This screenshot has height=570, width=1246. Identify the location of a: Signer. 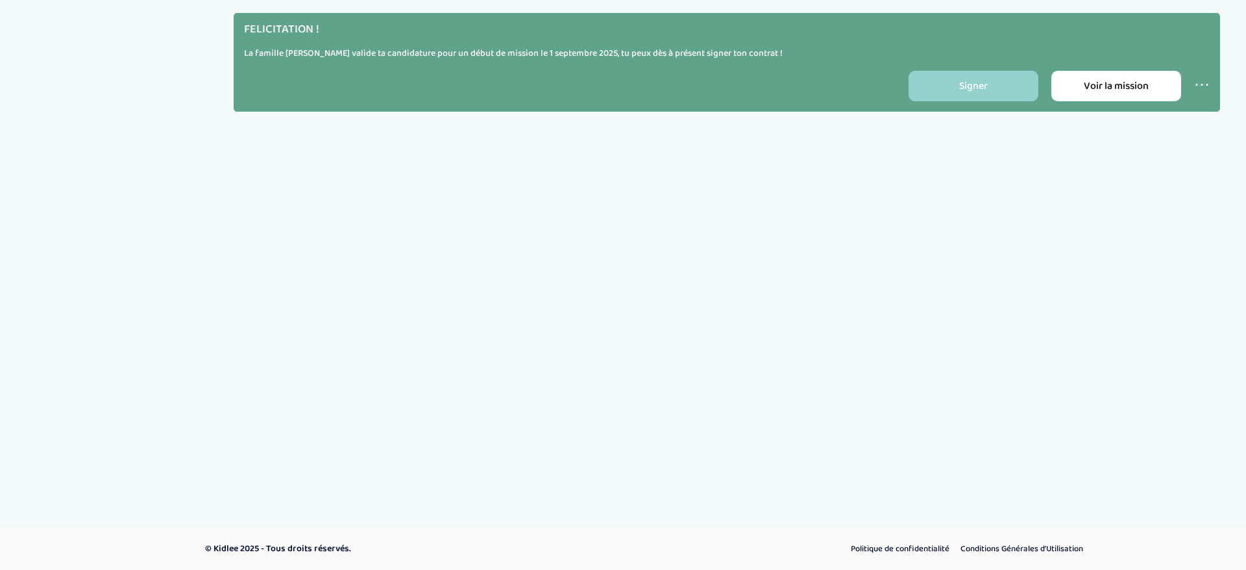
(974, 86).